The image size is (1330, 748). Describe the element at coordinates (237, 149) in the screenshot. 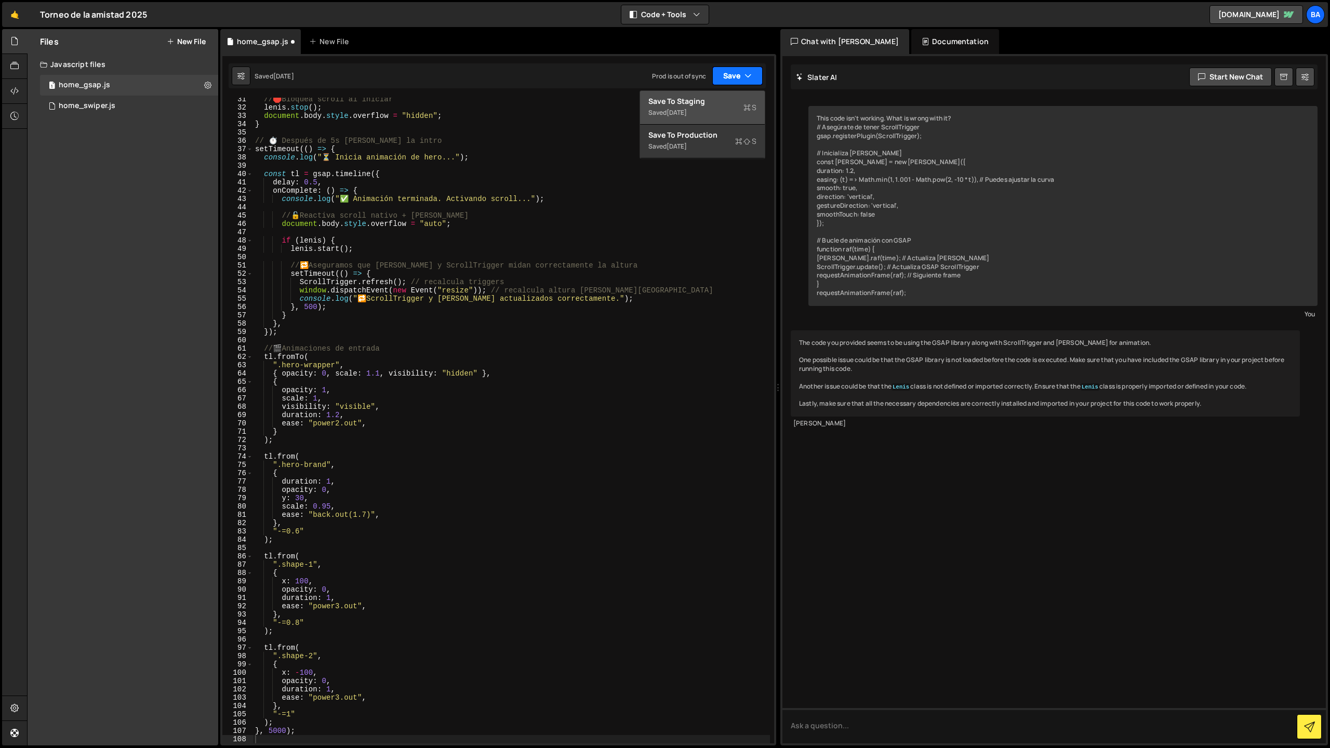

I see `div: 37` at that location.